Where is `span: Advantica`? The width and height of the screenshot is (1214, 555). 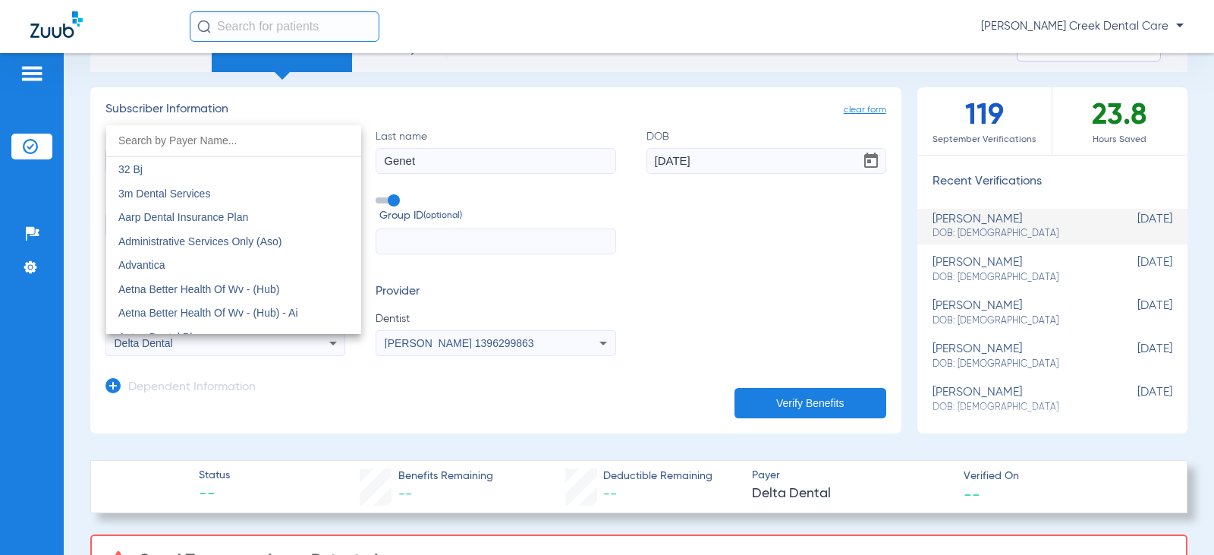
span: Advantica is located at coordinates (141, 265).